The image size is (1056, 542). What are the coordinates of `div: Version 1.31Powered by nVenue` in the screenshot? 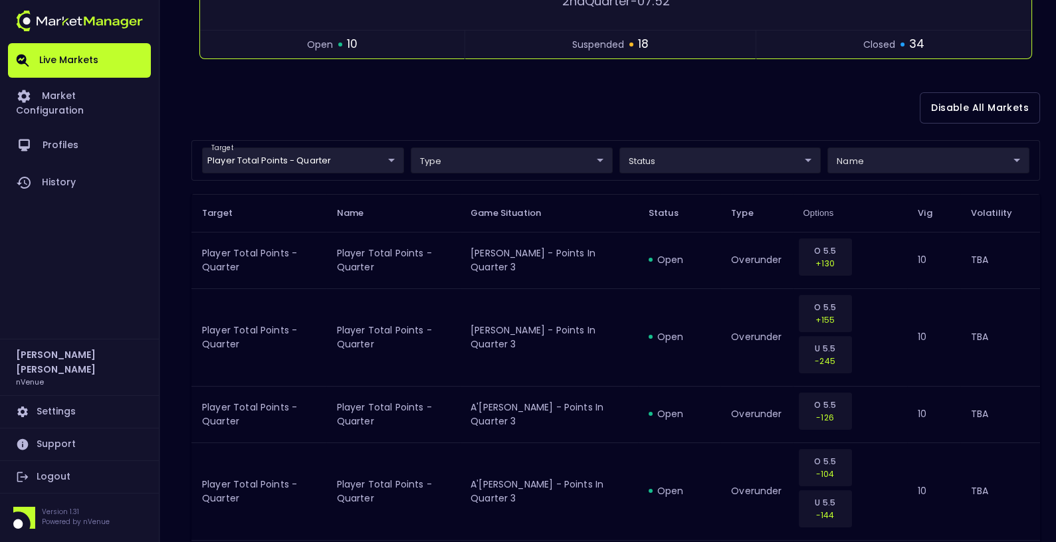 It's located at (79, 518).